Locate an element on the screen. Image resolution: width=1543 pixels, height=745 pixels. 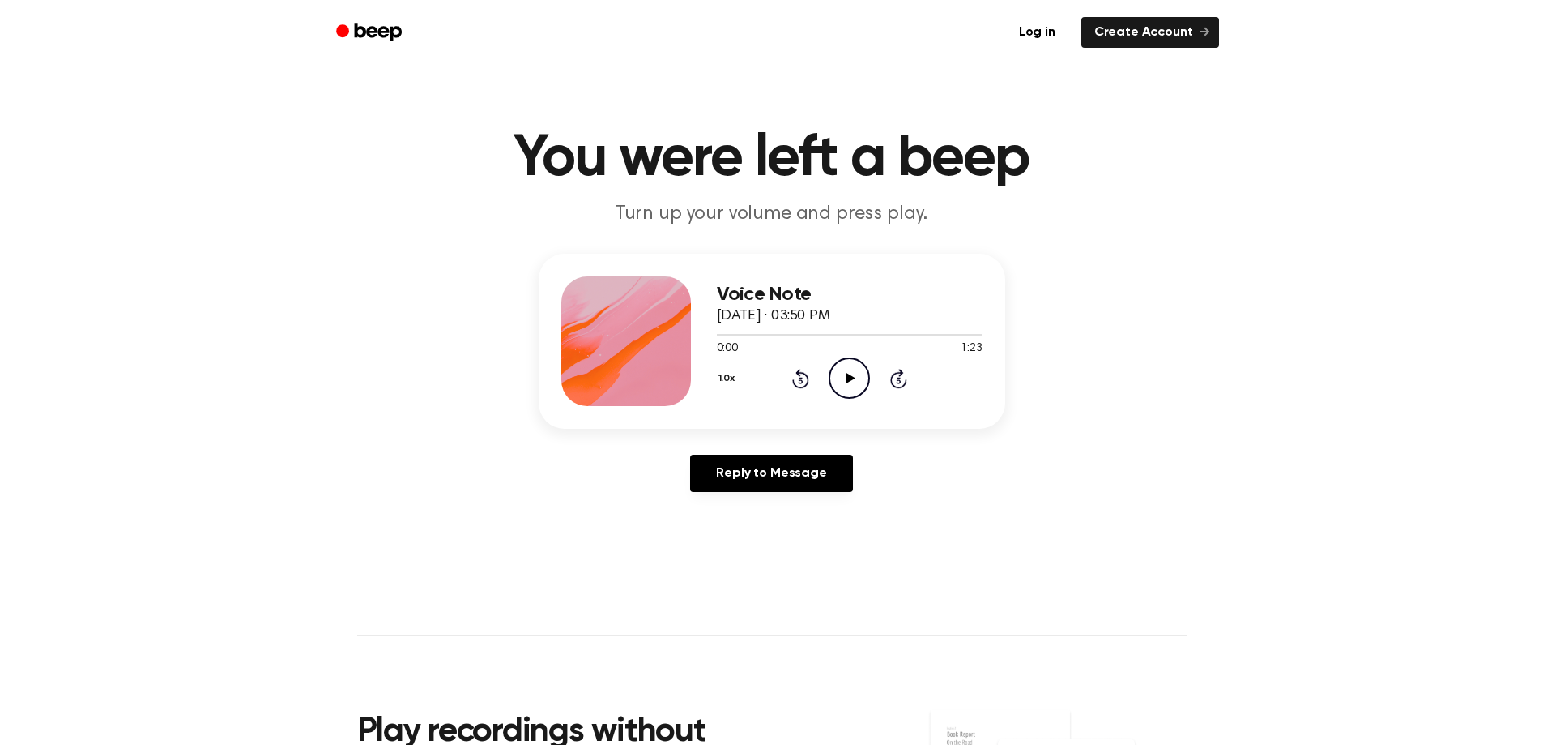
a: Beep is located at coordinates (370, 32).